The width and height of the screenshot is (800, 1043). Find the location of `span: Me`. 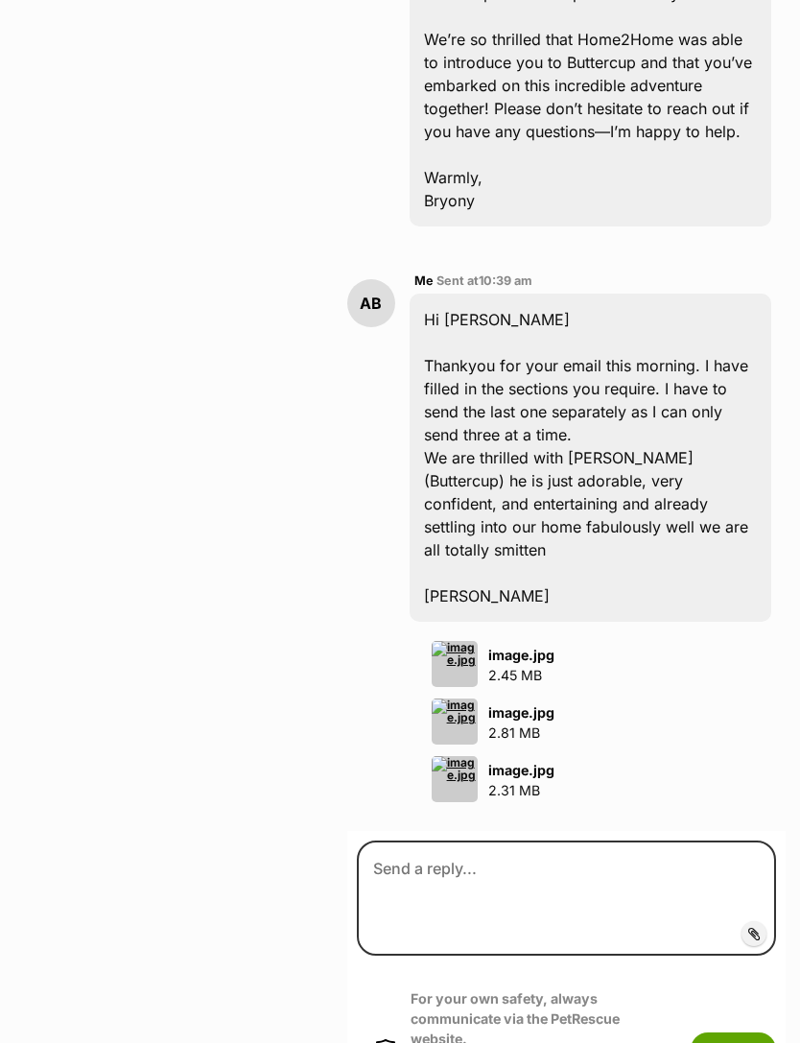

span: Me is located at coordinates (424, 280).